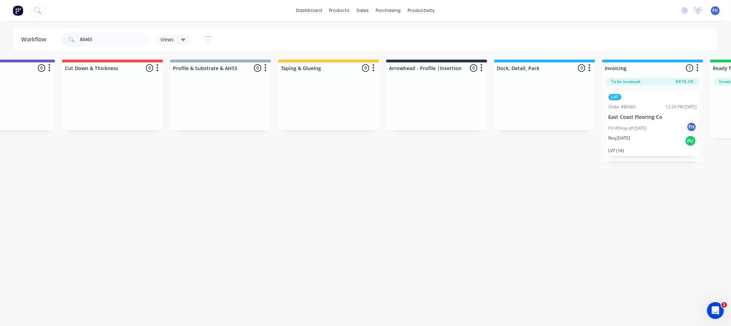  What do you see at coordinates (388, 11) in the screenshot?
I see `div: purchasing` at bounding box center [388, 11].